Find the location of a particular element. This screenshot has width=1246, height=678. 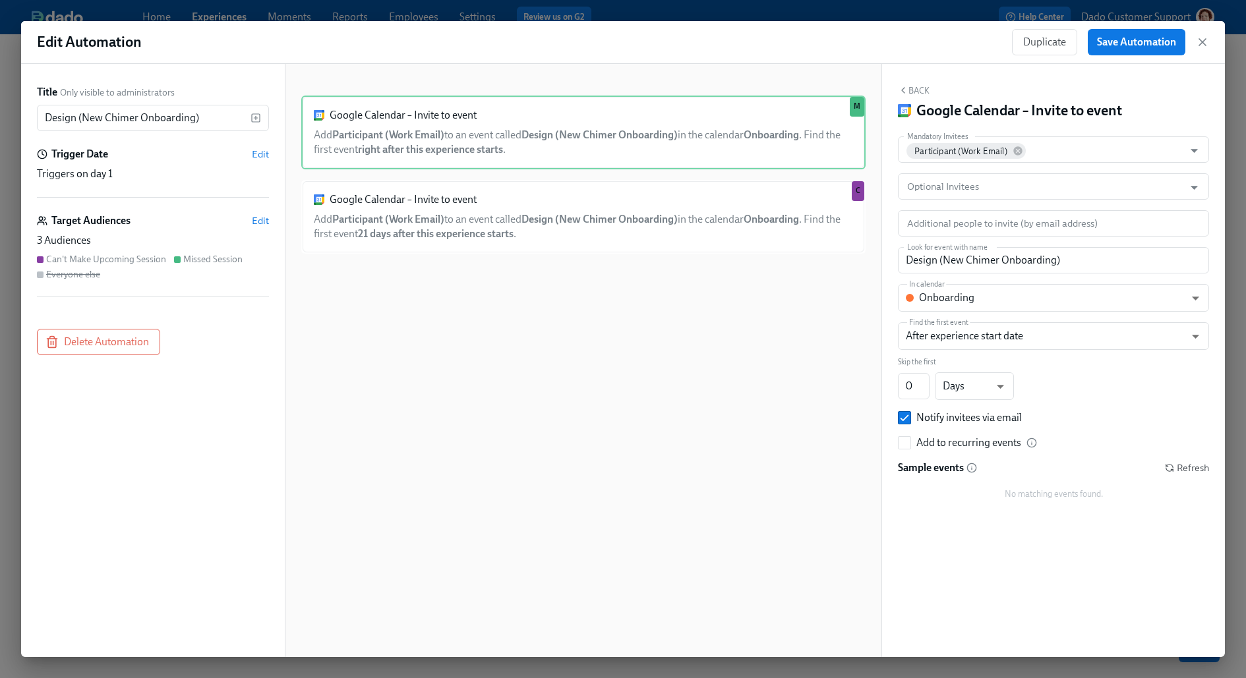

h6: Sample events is located at coordinates (931, 468).